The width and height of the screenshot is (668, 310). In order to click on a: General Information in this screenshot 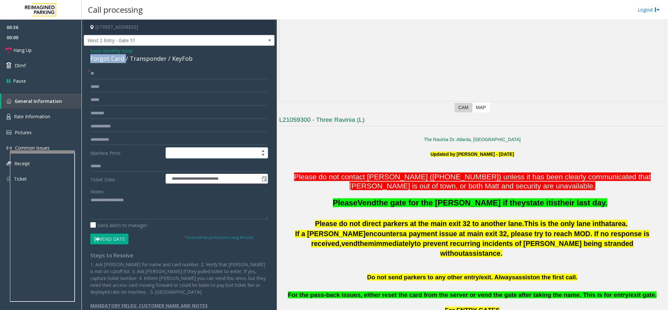, I will do `click(41, 101)`.